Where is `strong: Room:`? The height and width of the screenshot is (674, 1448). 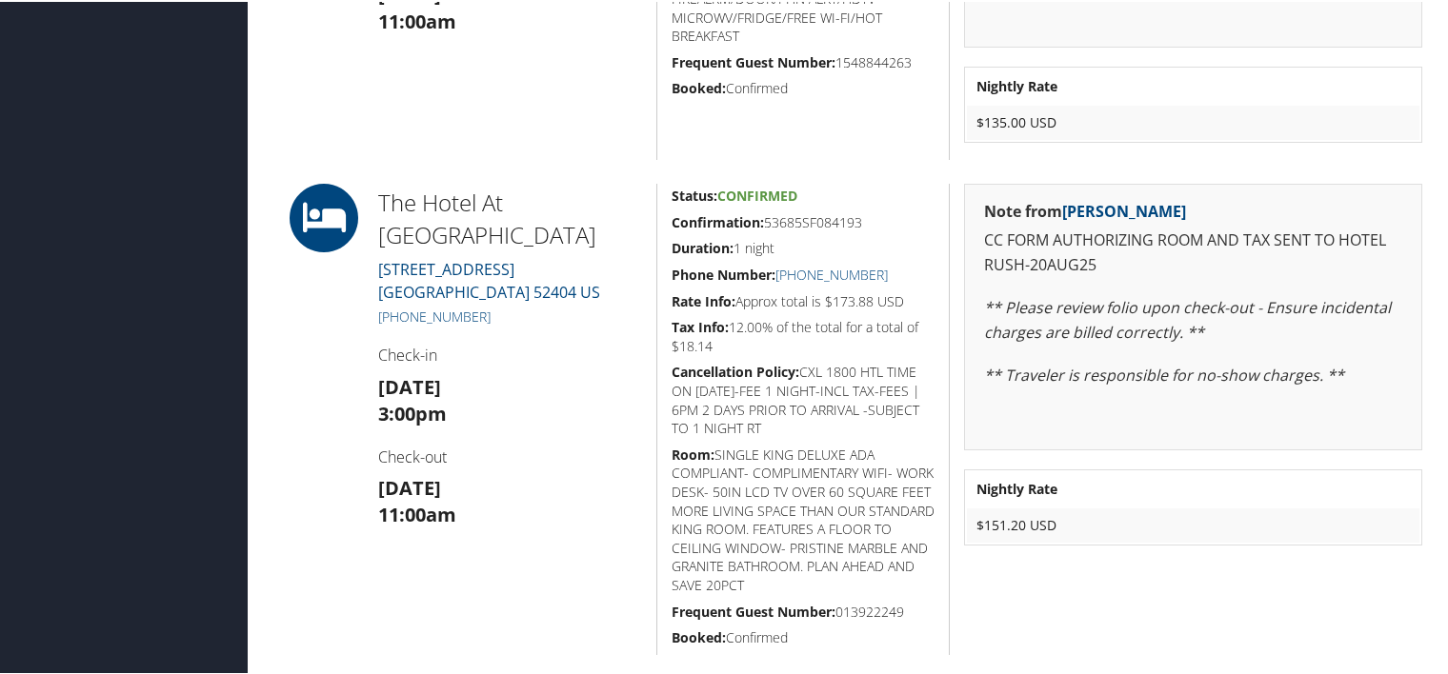
strong: Room: is located at coordinates (692, 452).